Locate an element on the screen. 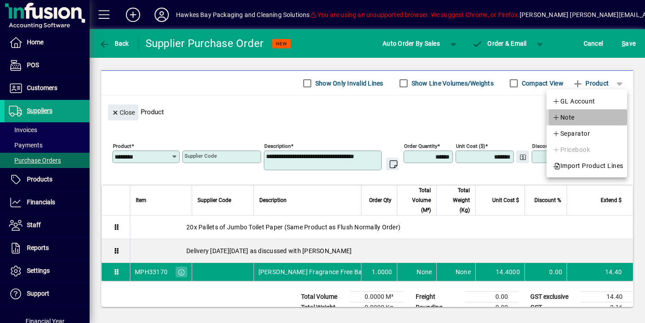  span: Pricebook is located at coordinates (571, 150).